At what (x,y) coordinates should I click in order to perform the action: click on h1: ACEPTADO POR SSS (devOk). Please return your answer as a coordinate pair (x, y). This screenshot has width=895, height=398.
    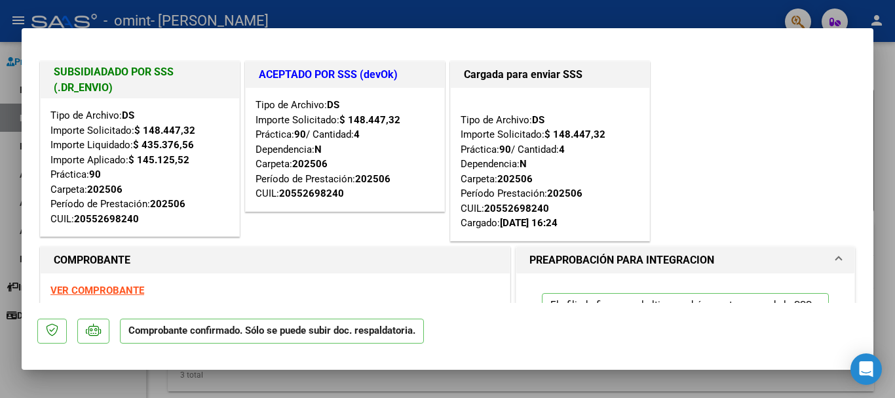
    Looking at the image, I should click on (345, 75).